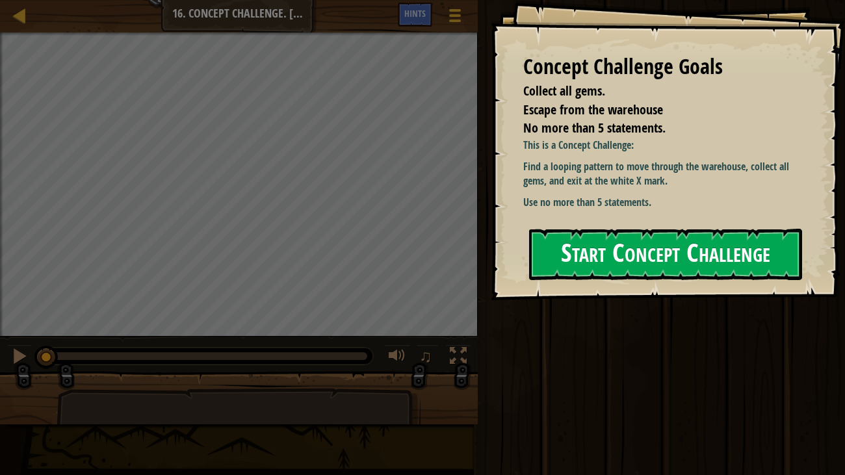 Image resolution: width=845 pixels, height=475 pixels. What do you see at coordinates (594, 127) in the screenshot?
I see `span: No more than 5 statements.` at bounding box center [594, 127].